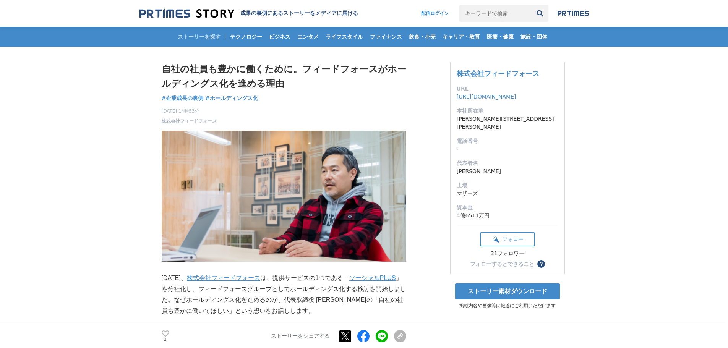 This screenshot has width=728, height=348. I want to click on a: ライフスタイル, so click(344, 37).